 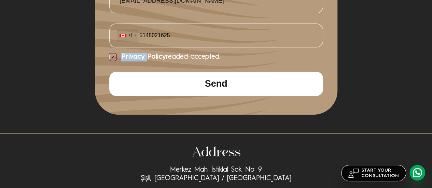 I want to click on span: readed-accepted., so click(x=171, y=57).